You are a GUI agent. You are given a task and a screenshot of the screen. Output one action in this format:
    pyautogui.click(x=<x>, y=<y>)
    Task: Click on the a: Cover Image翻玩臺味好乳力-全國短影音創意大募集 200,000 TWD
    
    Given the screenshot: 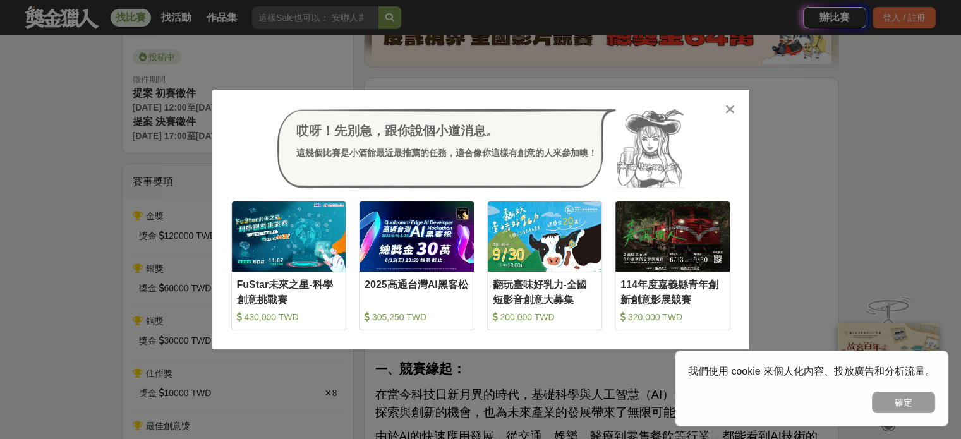 What is the action you would take?
    pyautogui.click(x=544, y=265)
    